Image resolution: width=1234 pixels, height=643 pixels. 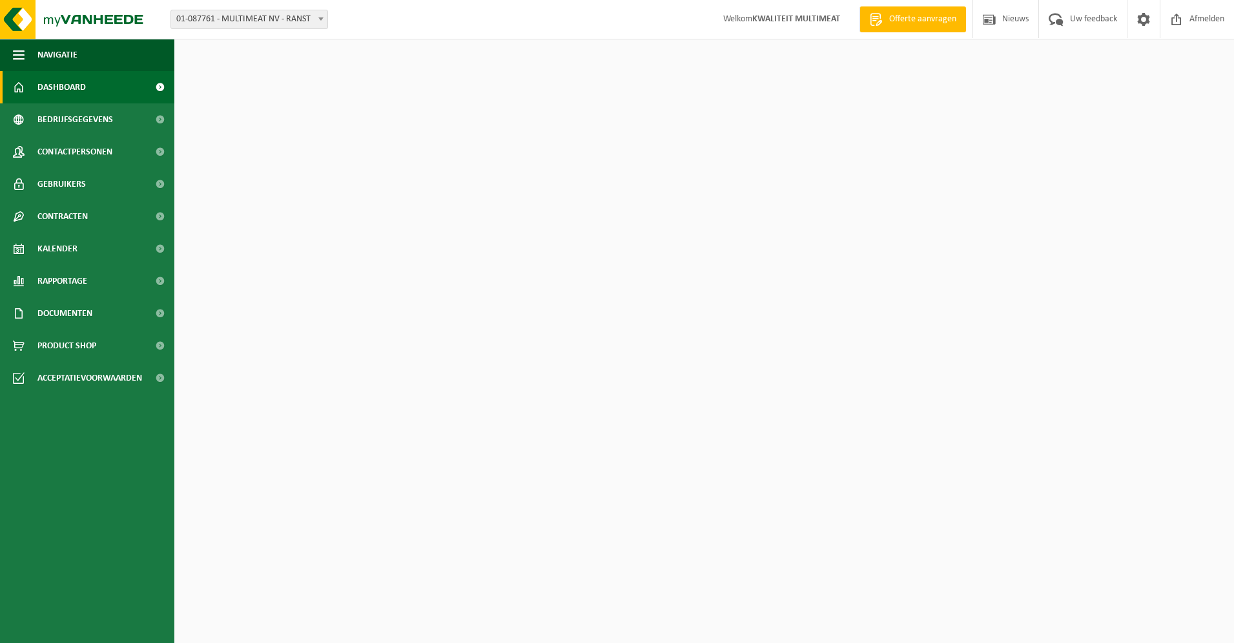 What do you see at coordinates (57, 249) in the screenshot?
I see `span: Kalender` at bounding box center [57, 249].